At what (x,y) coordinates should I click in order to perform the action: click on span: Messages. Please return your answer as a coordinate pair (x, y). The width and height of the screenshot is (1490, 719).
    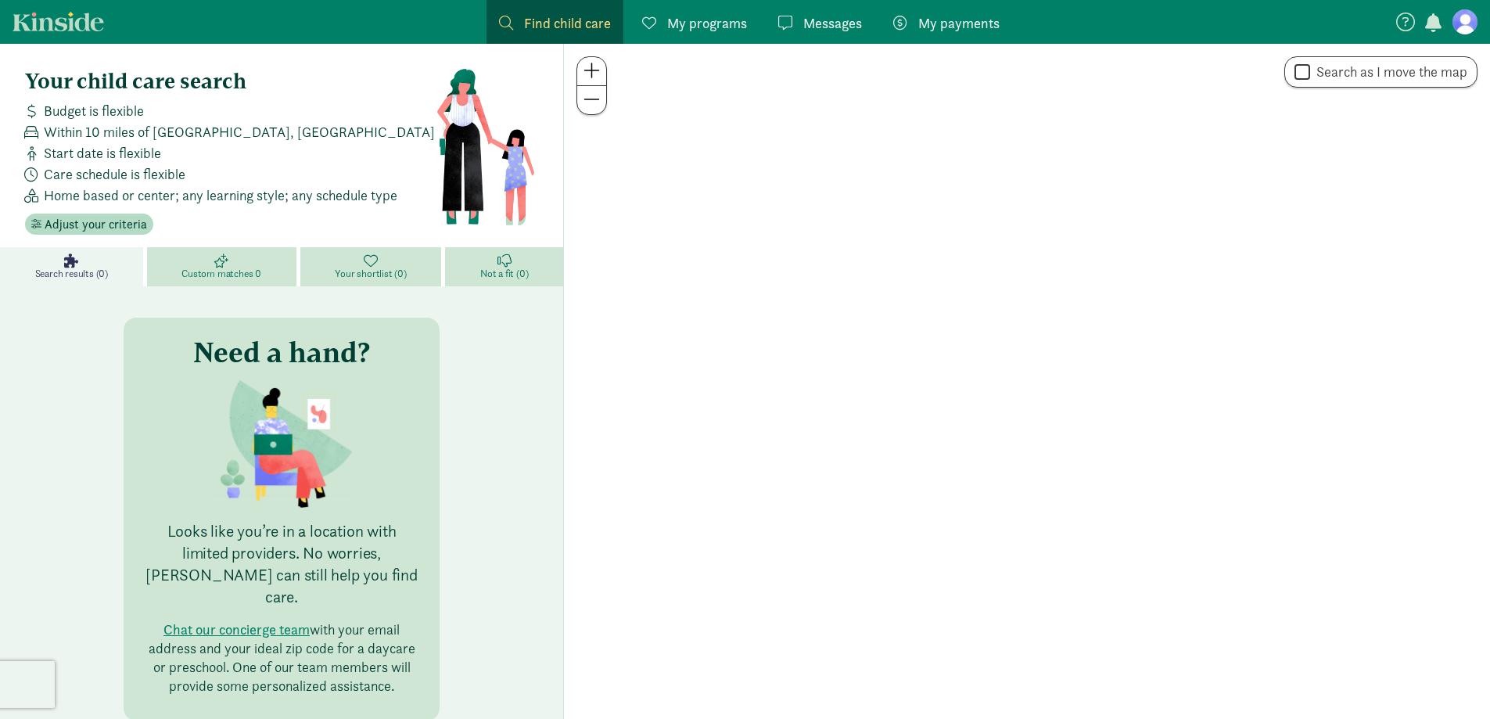
    Looking at the image, I should click on (832, 23).